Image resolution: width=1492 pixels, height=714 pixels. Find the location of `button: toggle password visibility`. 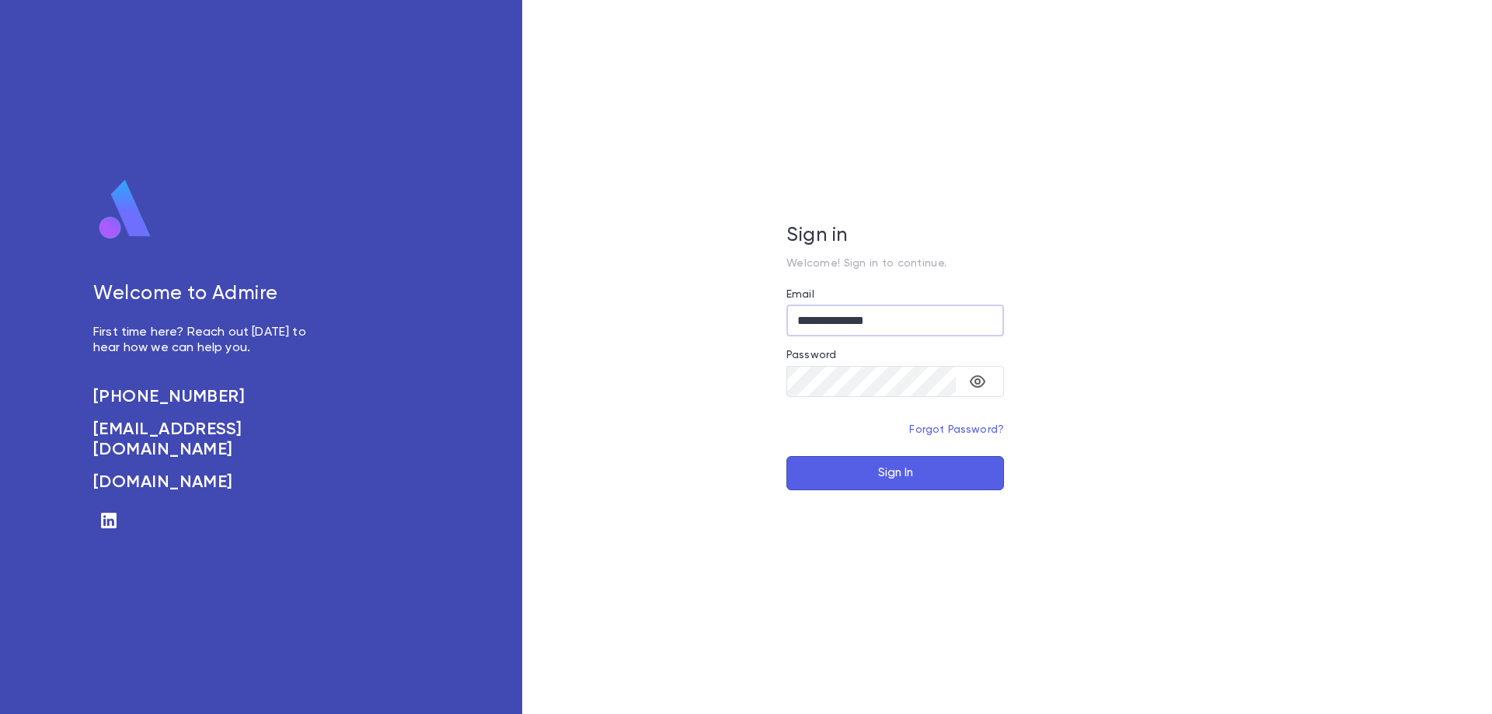

button: toggle password visibility is located at coordinates (978, 382).